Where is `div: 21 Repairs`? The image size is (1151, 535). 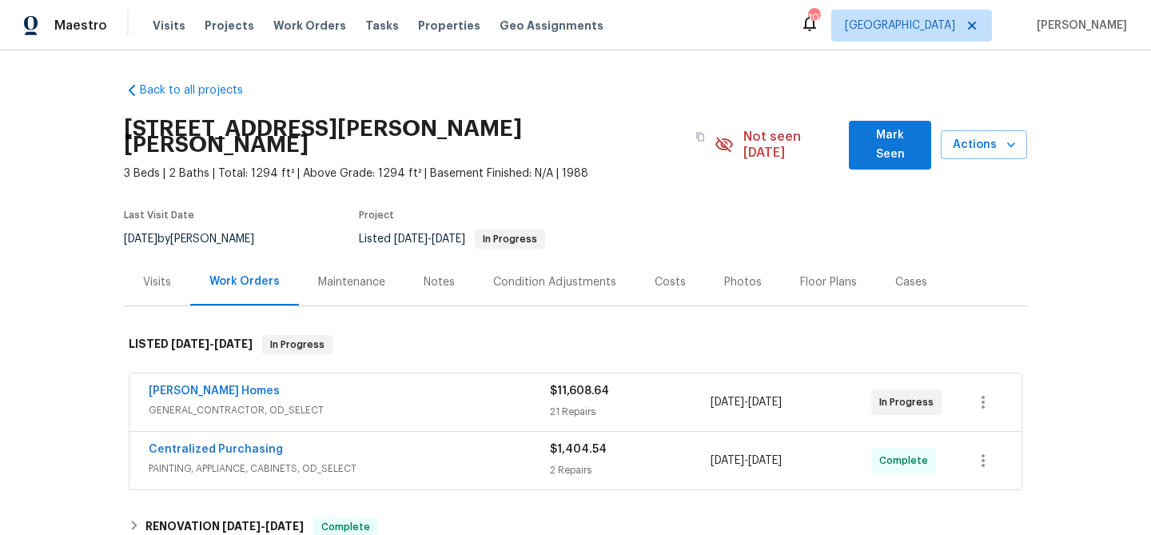 div: 21 Repairs is located at coordinates (630, 412).